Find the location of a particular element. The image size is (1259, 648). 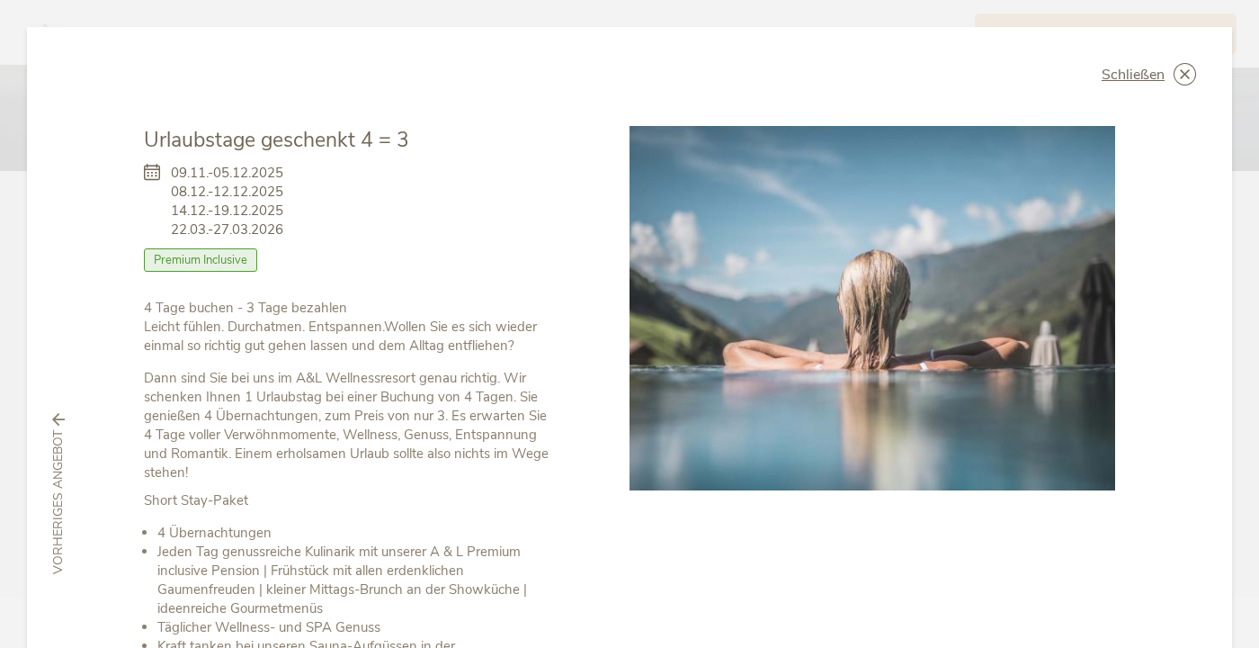

strong: Short Stay-Paket is located at coordinates (196, 500).